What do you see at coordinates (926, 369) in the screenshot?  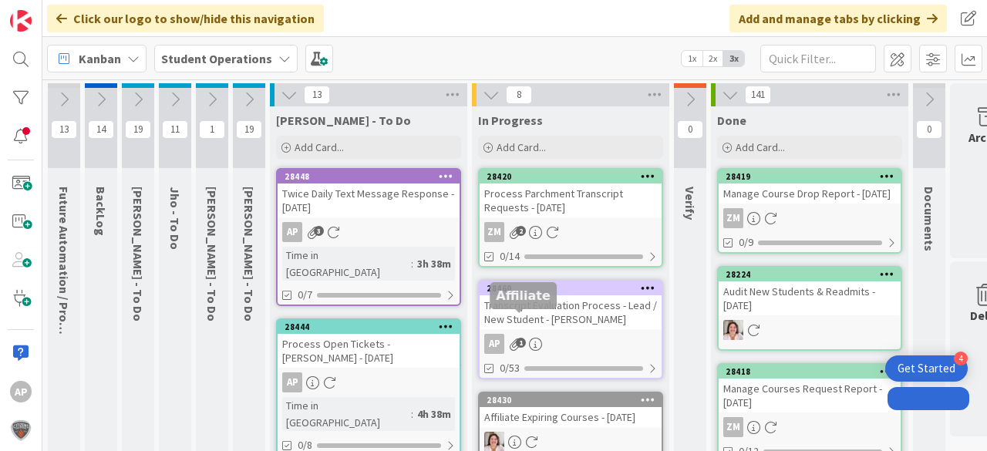 I see `div: Open Get Started checklist, remaining modules: 4` at bounding box center [926, 369].